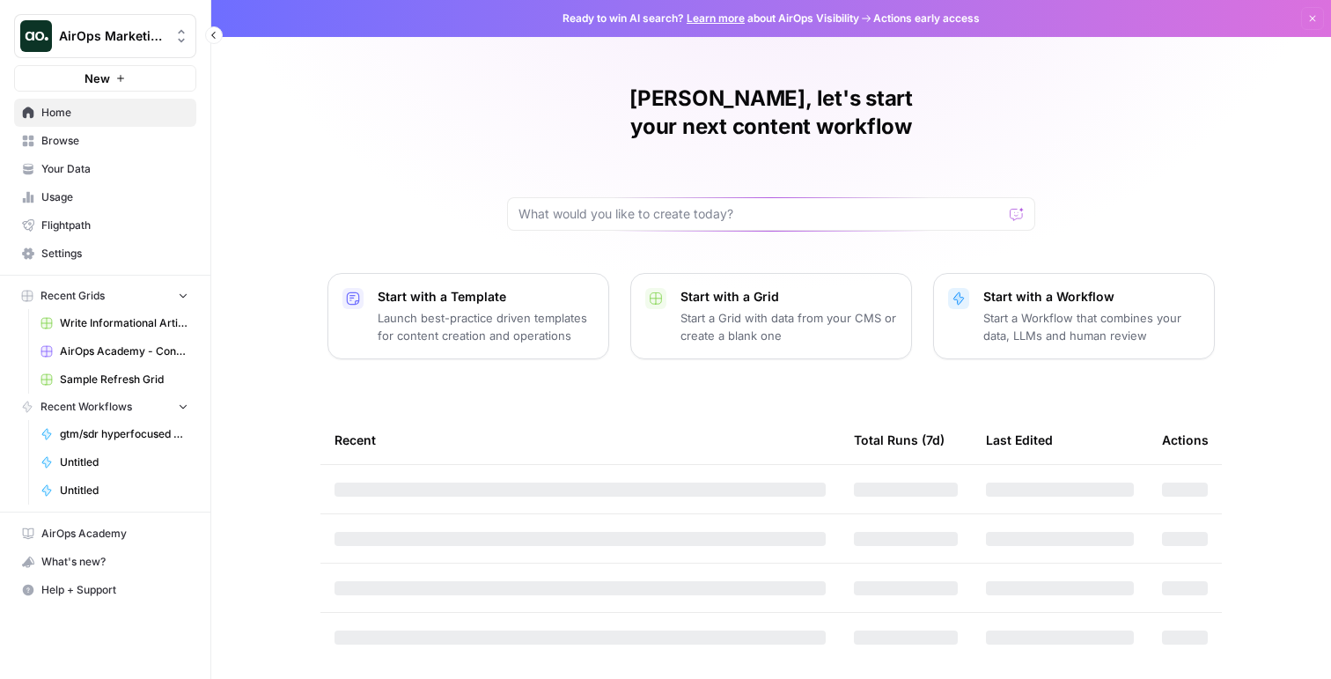  What do you see at coordinates (114, 113) in the screenshot?
I see `span: Home` at bounding box center [114, 113].